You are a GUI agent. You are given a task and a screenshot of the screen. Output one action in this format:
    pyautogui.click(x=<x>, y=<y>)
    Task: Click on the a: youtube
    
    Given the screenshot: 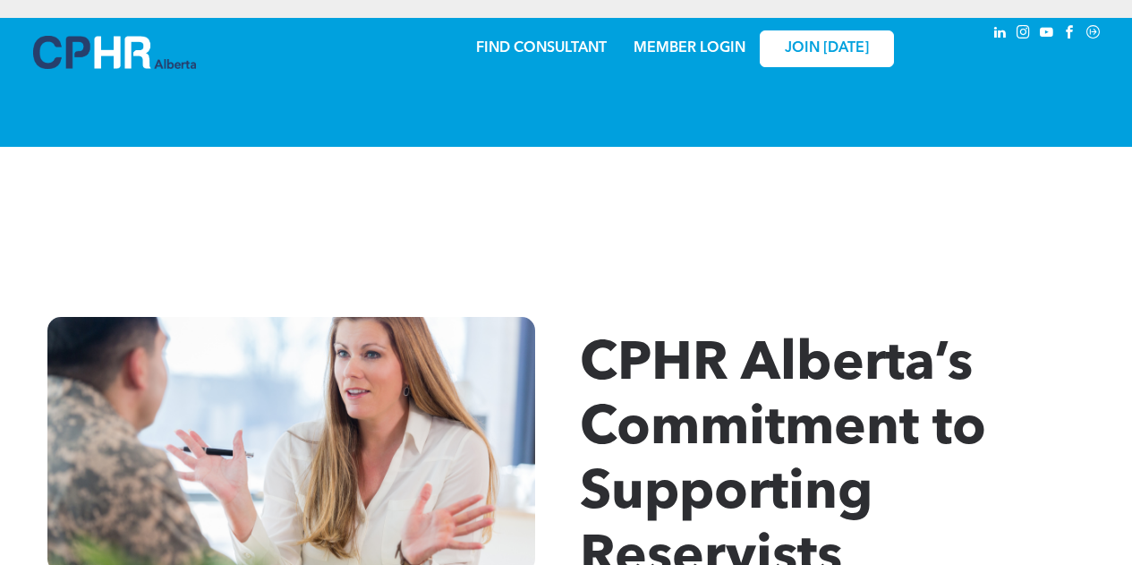 What is the action you would take?
    pyautogui.click(x=1047, y=34)
    